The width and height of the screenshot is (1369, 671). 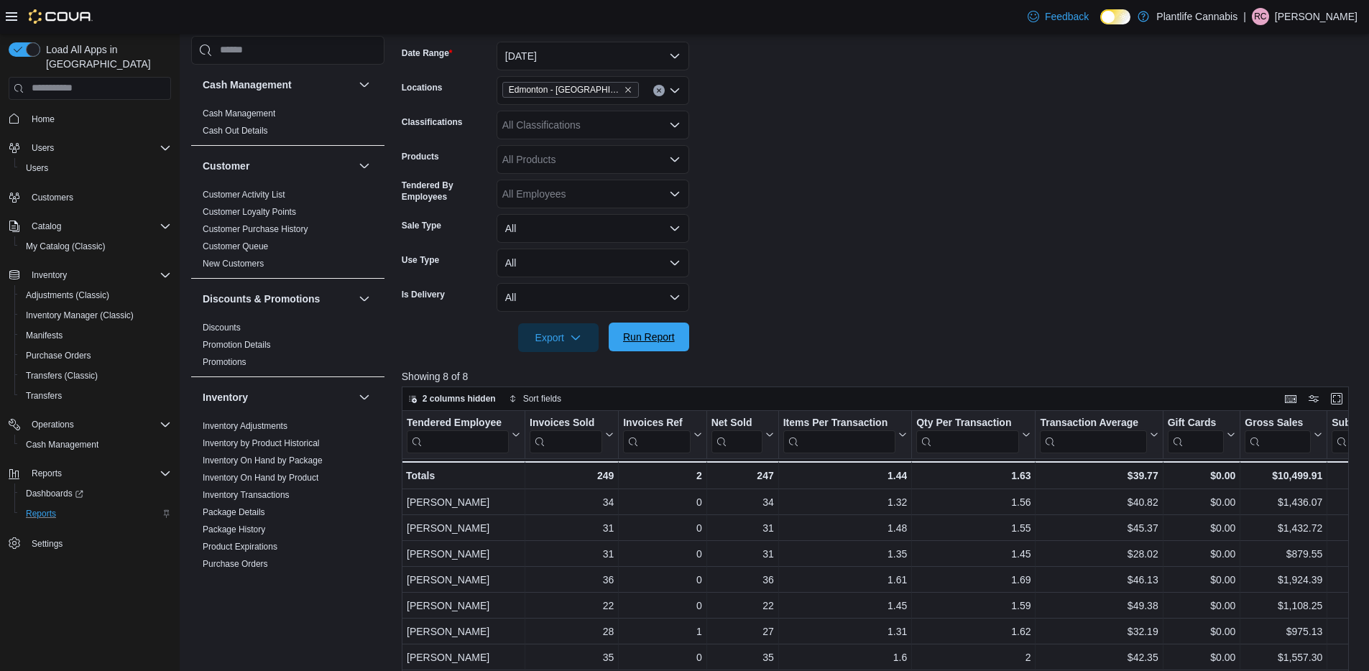 I want to click on div: $10,499.91, so click(x=1284, y=476).